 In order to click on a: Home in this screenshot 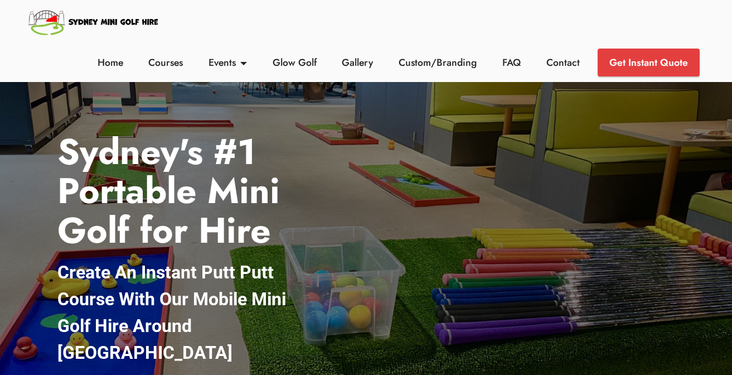, I will do `click(110, 62)`.